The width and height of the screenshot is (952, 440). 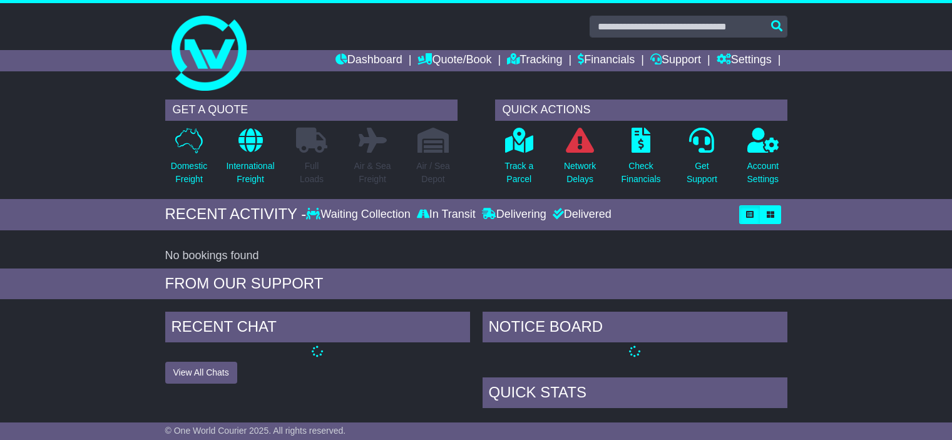 What do you see at coordinates (359, 215) in the screenshot?
I see `div: Waiting Collection` at bounding box center [359, 215].